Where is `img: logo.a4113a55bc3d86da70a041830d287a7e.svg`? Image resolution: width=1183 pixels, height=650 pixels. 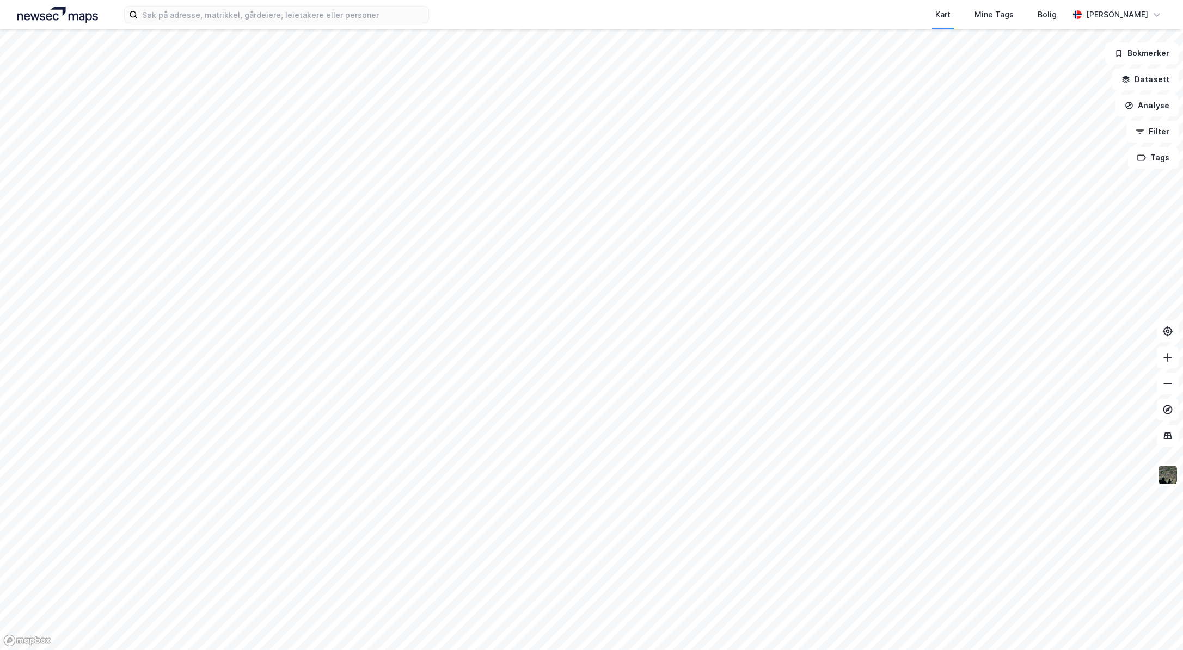
img: logo.a4113a55bc3d86da70a041830d287a7e.svg is located at coordinates (58, 15).